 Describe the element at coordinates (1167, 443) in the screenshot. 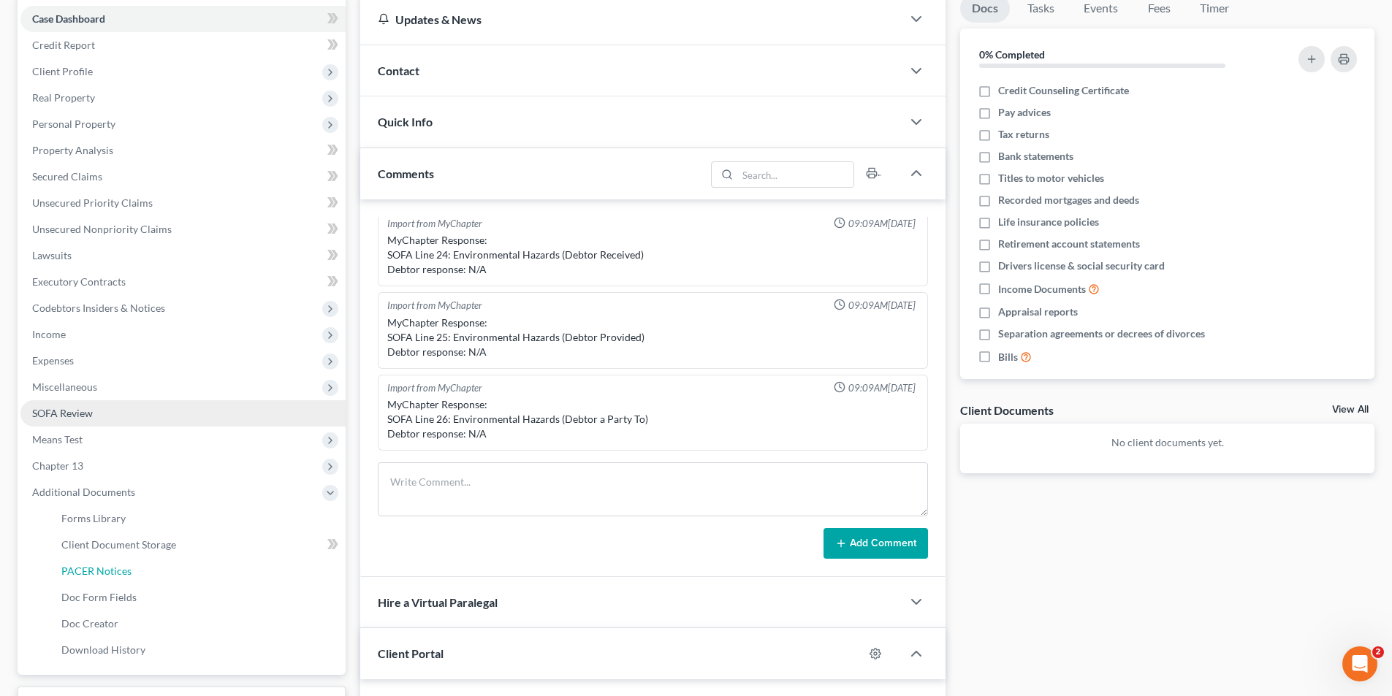

I see `p: No client documents yet.` at that location.